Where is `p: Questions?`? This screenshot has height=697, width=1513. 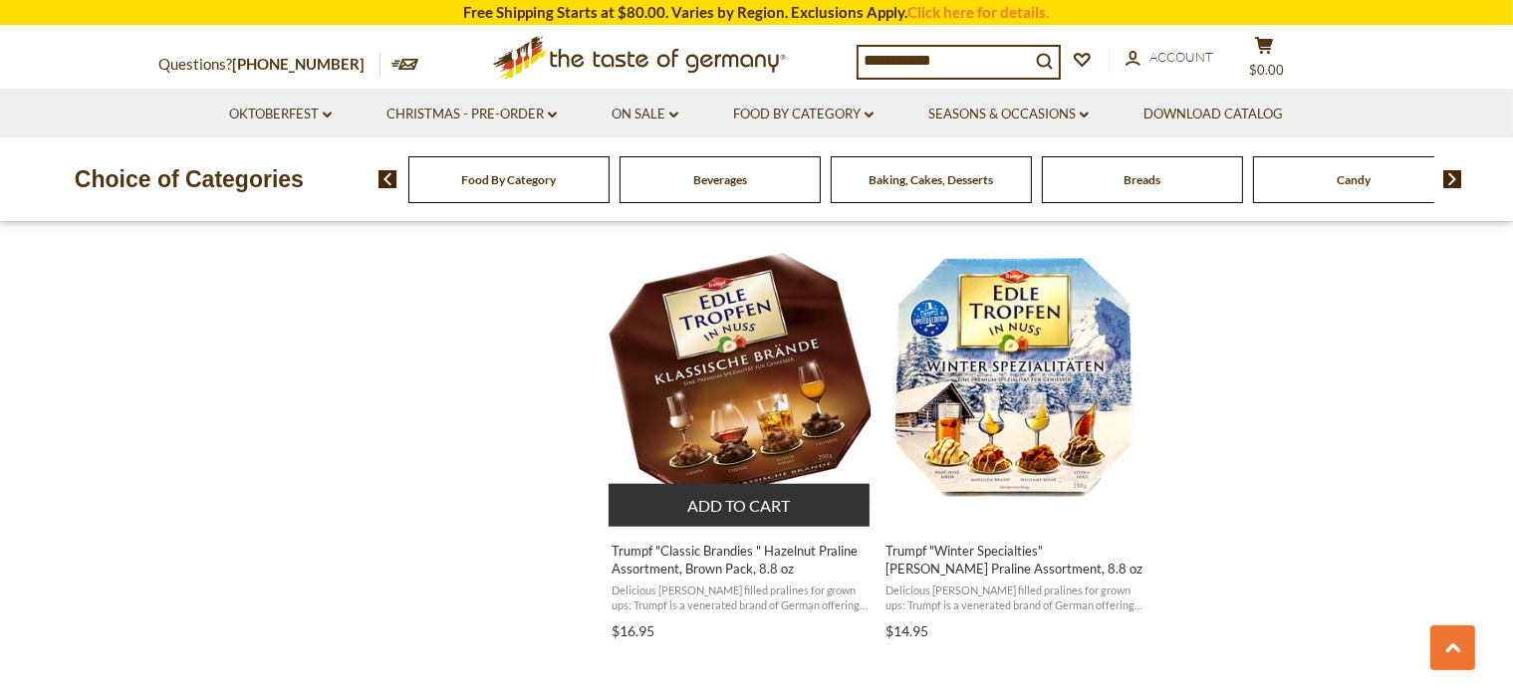 p: Questions? is located at coordinates (270, 65).